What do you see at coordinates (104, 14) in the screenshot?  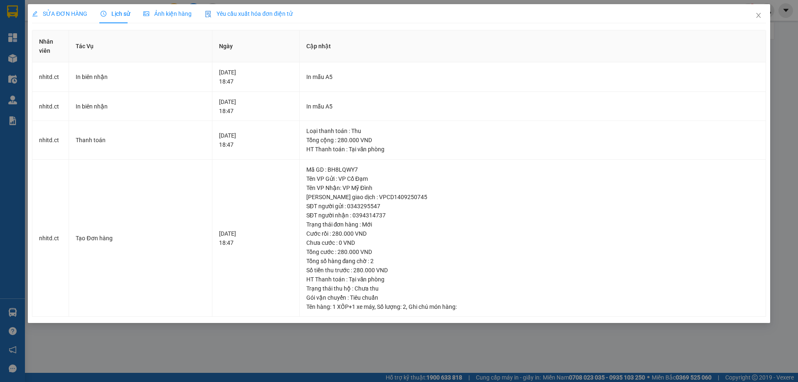 I see `span: clock-circle` at bounding box center [104, 14].